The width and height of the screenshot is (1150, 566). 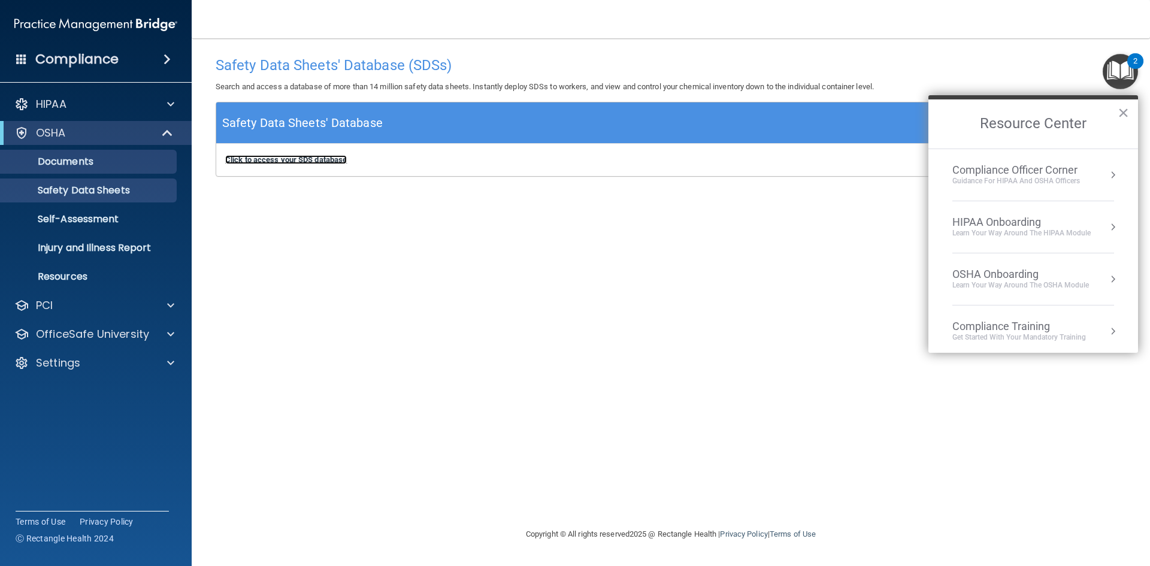 I want to click on div: Get Started with your mandatory training, so click(x=1018, y=337).